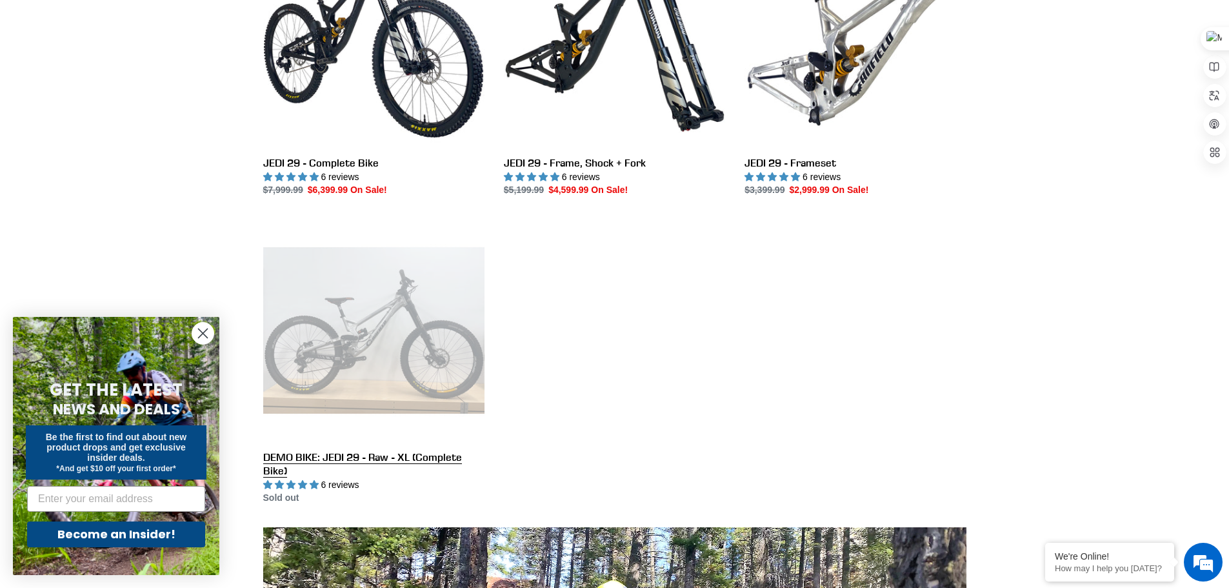  What do you see at coordinates (116, 447) in the screenshot?
I see `span: Be the first to find out about new product drops and get exclusive insider deals.` at bounding box center [116, 447].